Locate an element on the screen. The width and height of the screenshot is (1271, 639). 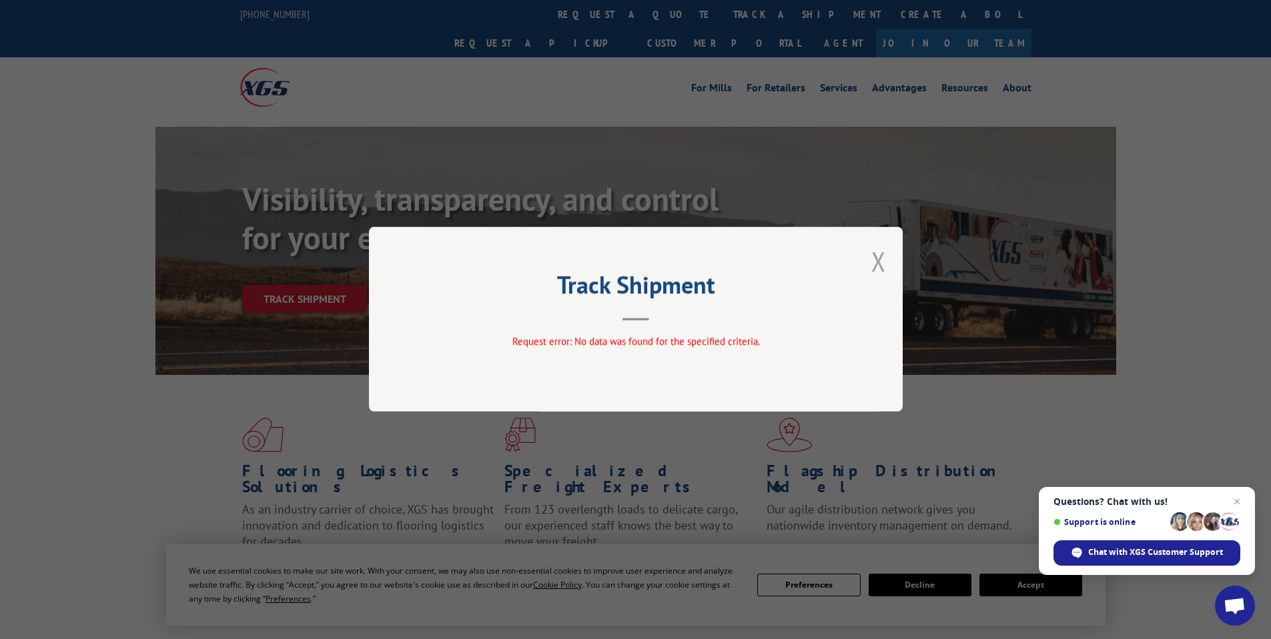
span: Close chat is located at coordinates (1237, 502).